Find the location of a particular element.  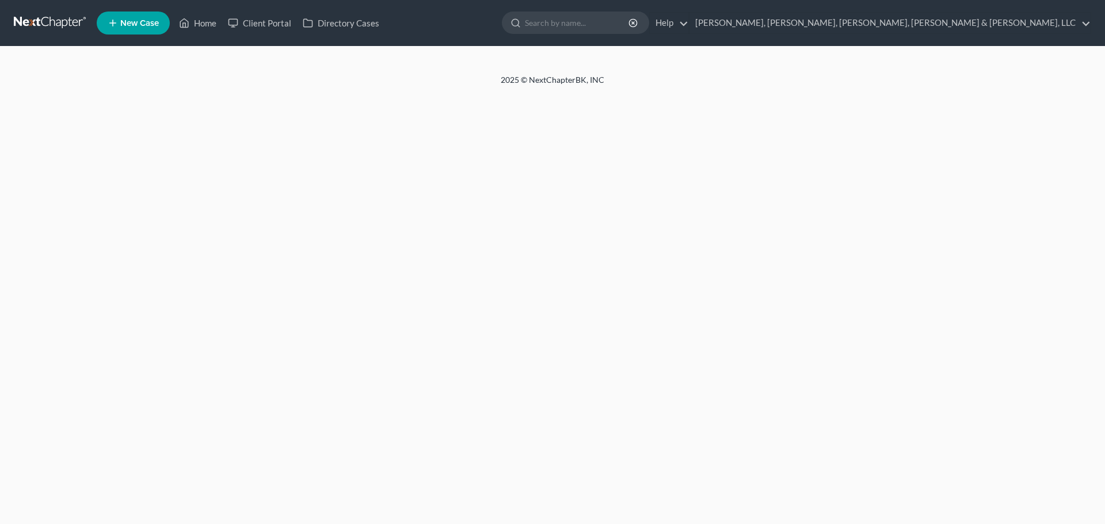

a: Help is located at coordinates (669, 23).